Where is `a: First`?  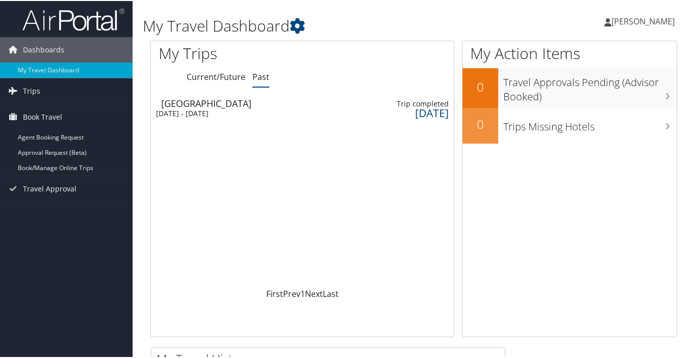
a: First is located at coordinates (274, 293).